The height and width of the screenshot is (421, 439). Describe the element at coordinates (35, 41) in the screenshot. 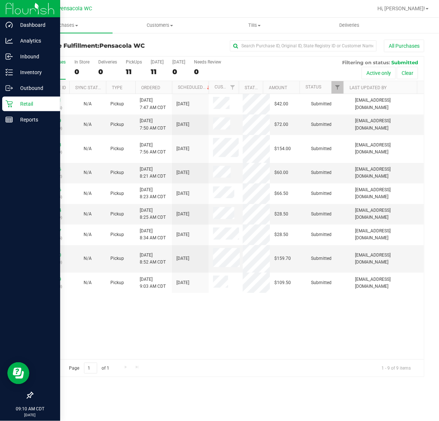

I see `p: Analytics` at that location.